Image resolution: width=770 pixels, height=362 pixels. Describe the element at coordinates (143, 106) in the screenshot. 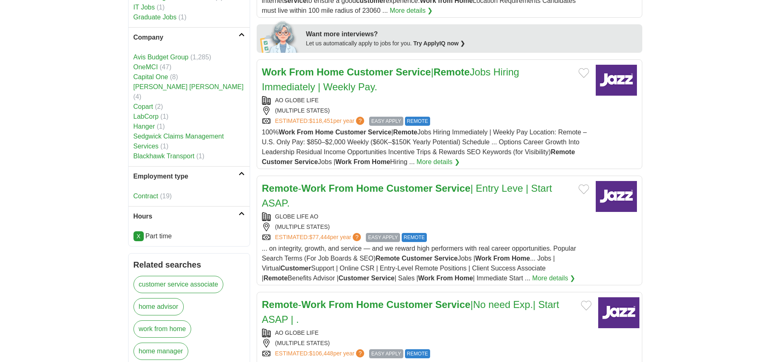

I see `a: Copart` at that location.